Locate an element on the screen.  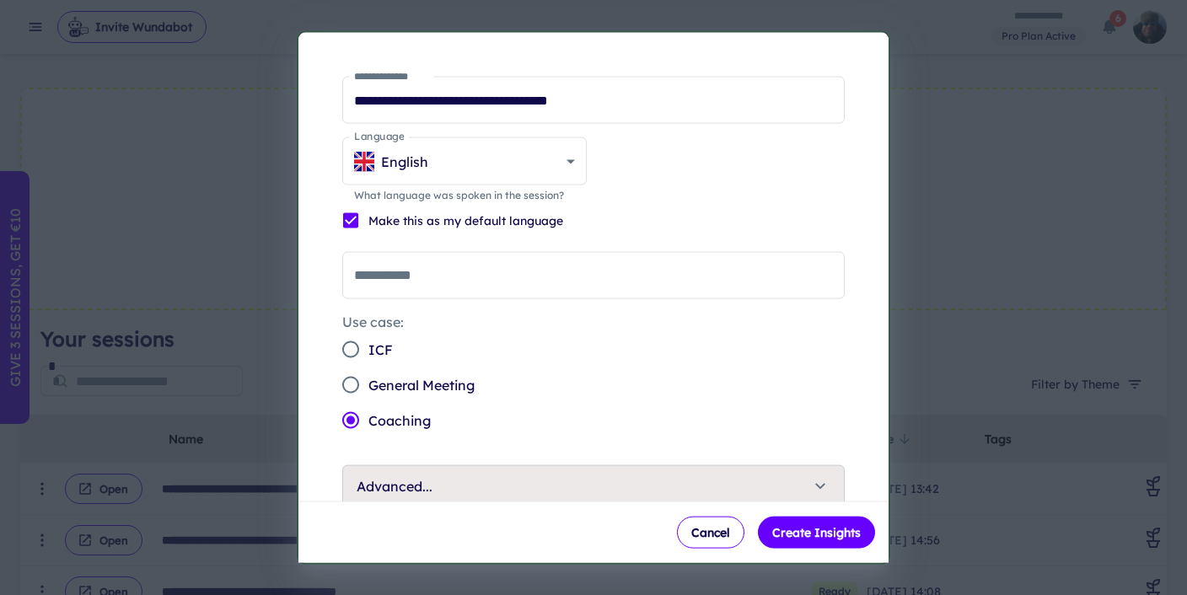
legend: Use case: is located at coordinates (373, 322).